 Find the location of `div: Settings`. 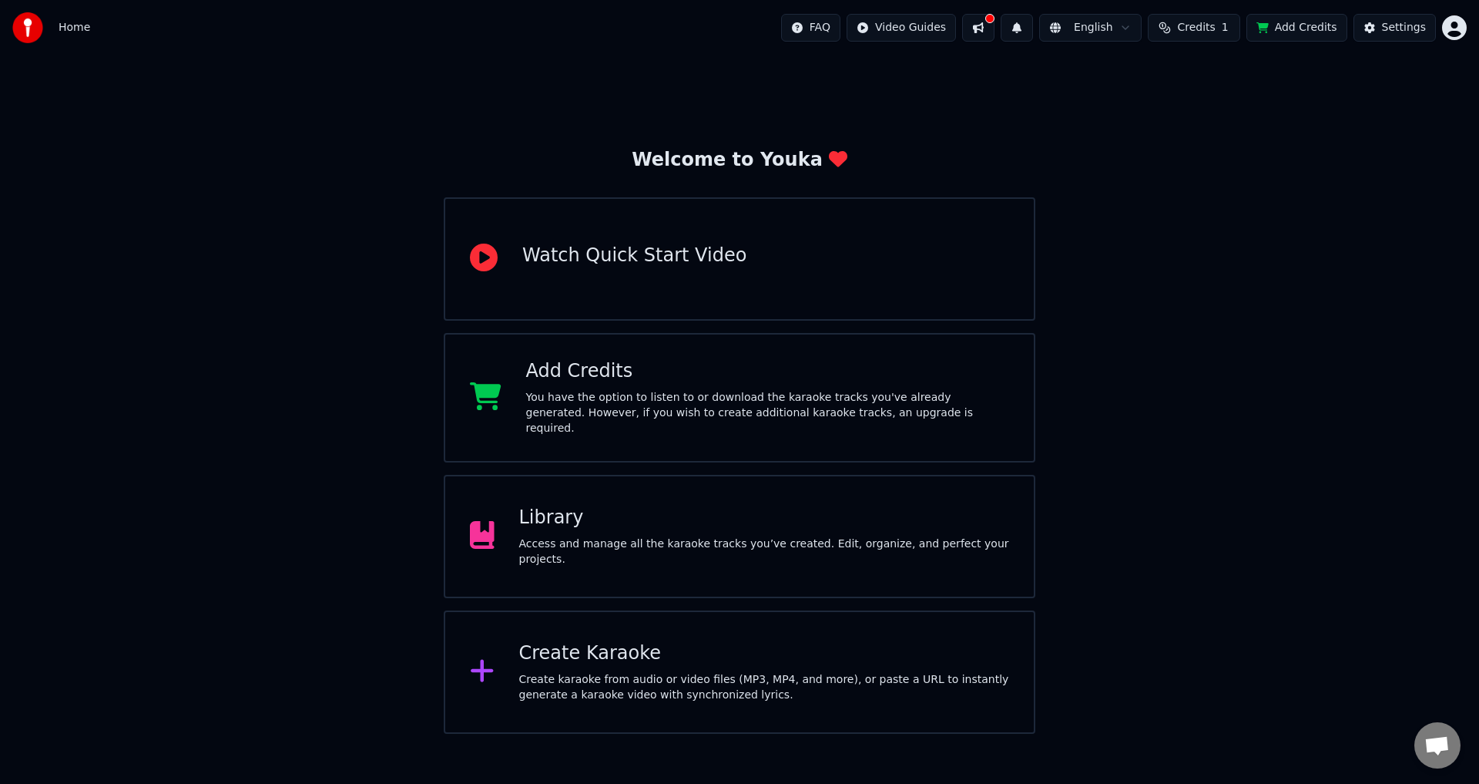

div: Settings is located at coordinates (1404, 28).